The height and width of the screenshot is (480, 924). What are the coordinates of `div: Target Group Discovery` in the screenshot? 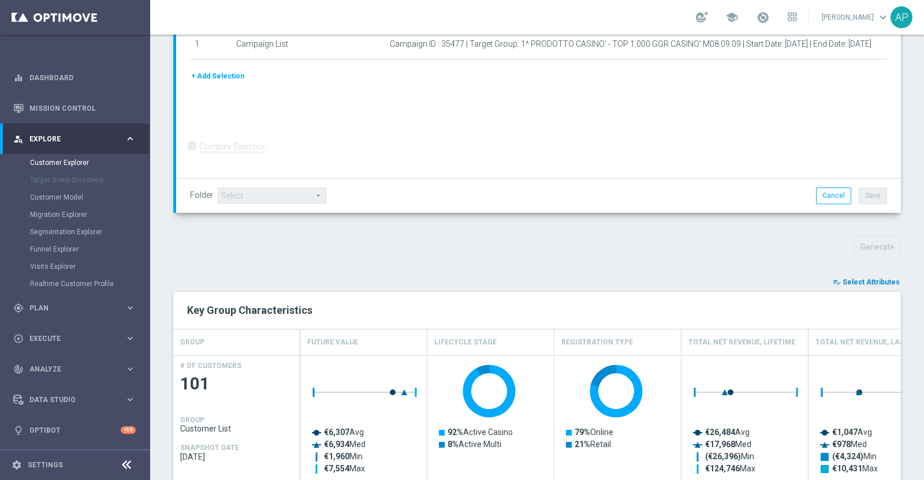 It's located at (90, 180).